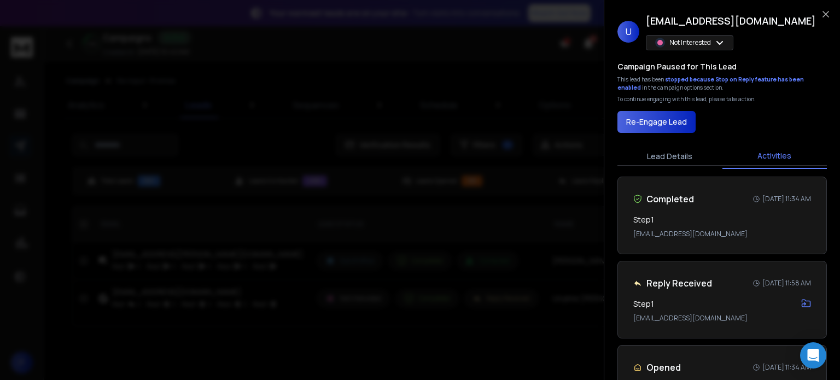 The width and height of the screenshot is (840, 380). What do you see at coordinates (710, 83) in the screenshot?
I see `span: stopped because Stop on Reply feature has been enabled` at bounding box center [710, 83].